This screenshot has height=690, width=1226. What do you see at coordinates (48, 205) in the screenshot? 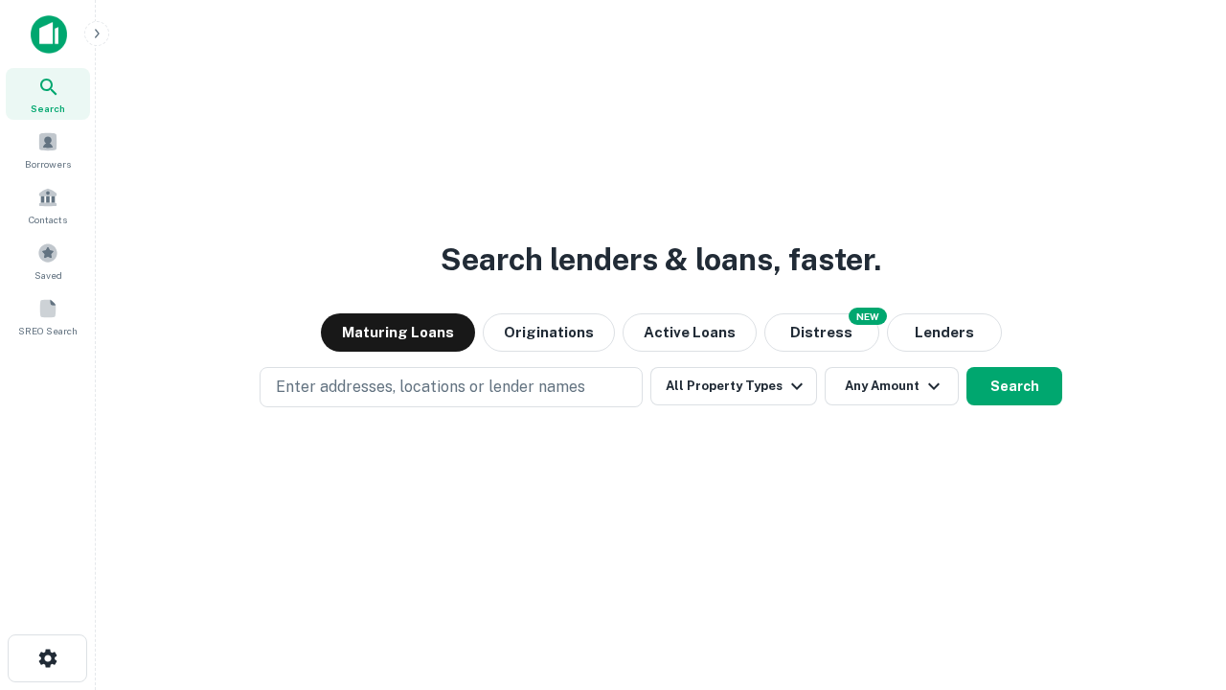
I see `a: Contacts` at bounding box center [48, 205].